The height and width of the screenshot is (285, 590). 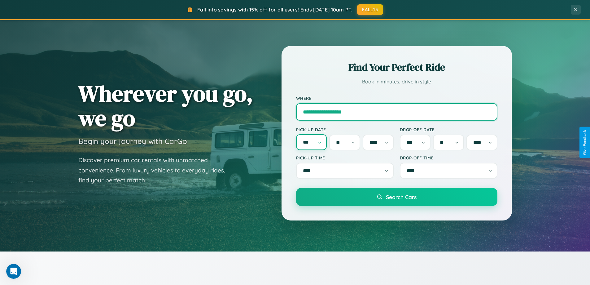 What do you see at coordinates (397, 197) in the screenshot?
I see `button: Search Cars` at bounding box center [397, 197].